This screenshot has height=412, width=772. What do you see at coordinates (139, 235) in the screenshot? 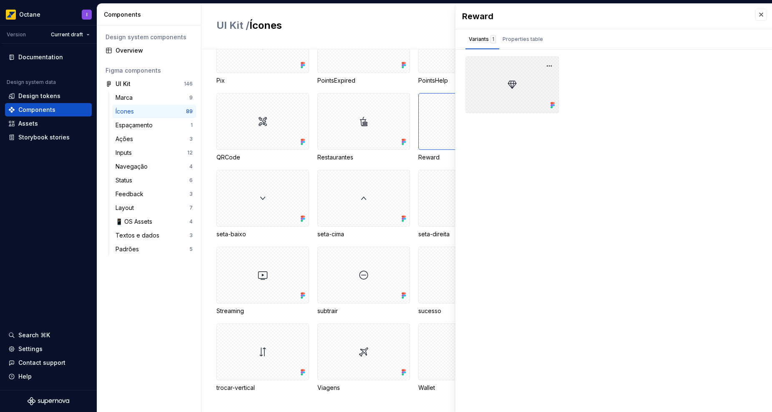
I see `div: Textos e dados` at bounding box center [139, 235].